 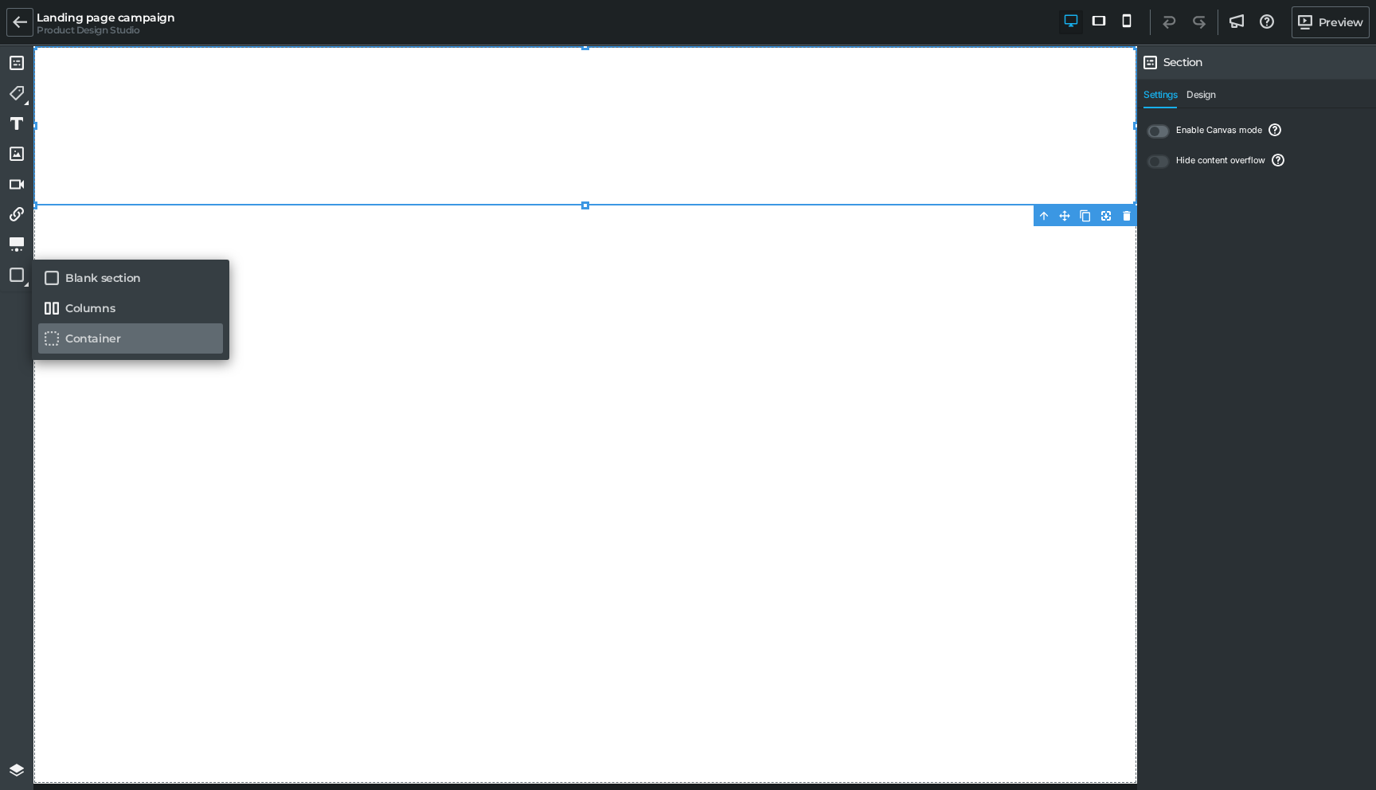 I want to click on a: Exit Editor, so click(x=20, y=21).